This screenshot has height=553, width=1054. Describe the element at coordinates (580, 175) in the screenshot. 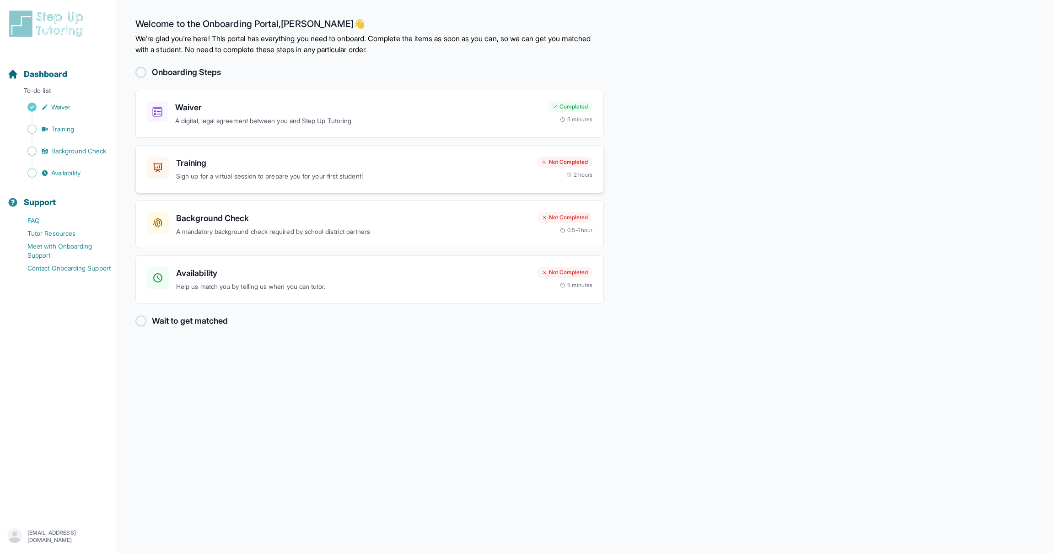

I see `div: 2 hours` at that location.